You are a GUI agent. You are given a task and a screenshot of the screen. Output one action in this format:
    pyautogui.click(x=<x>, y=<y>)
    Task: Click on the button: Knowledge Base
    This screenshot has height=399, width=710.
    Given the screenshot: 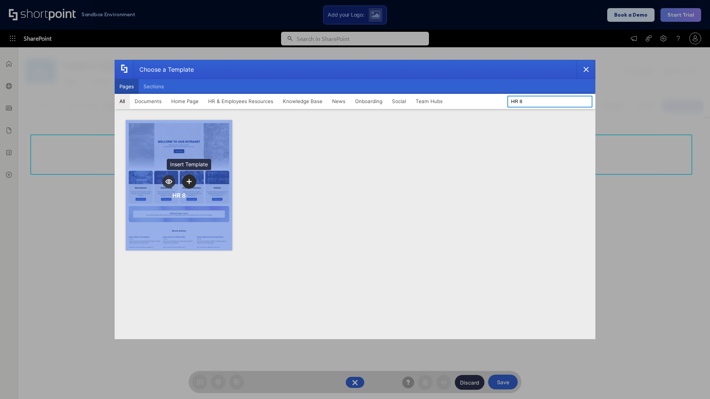 What is the action you would take?
    pyautogui.click(x=302, y=101)
    